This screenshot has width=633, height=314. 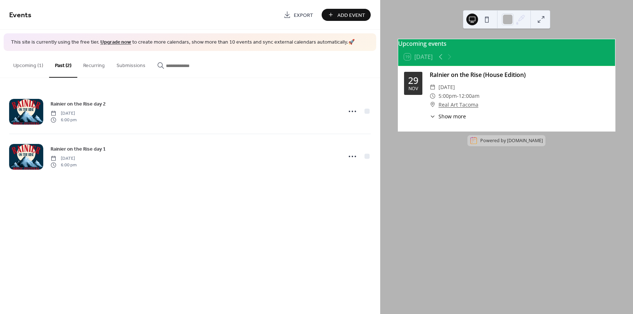 I want to click on span: Show more, so click(x=452, y=116).